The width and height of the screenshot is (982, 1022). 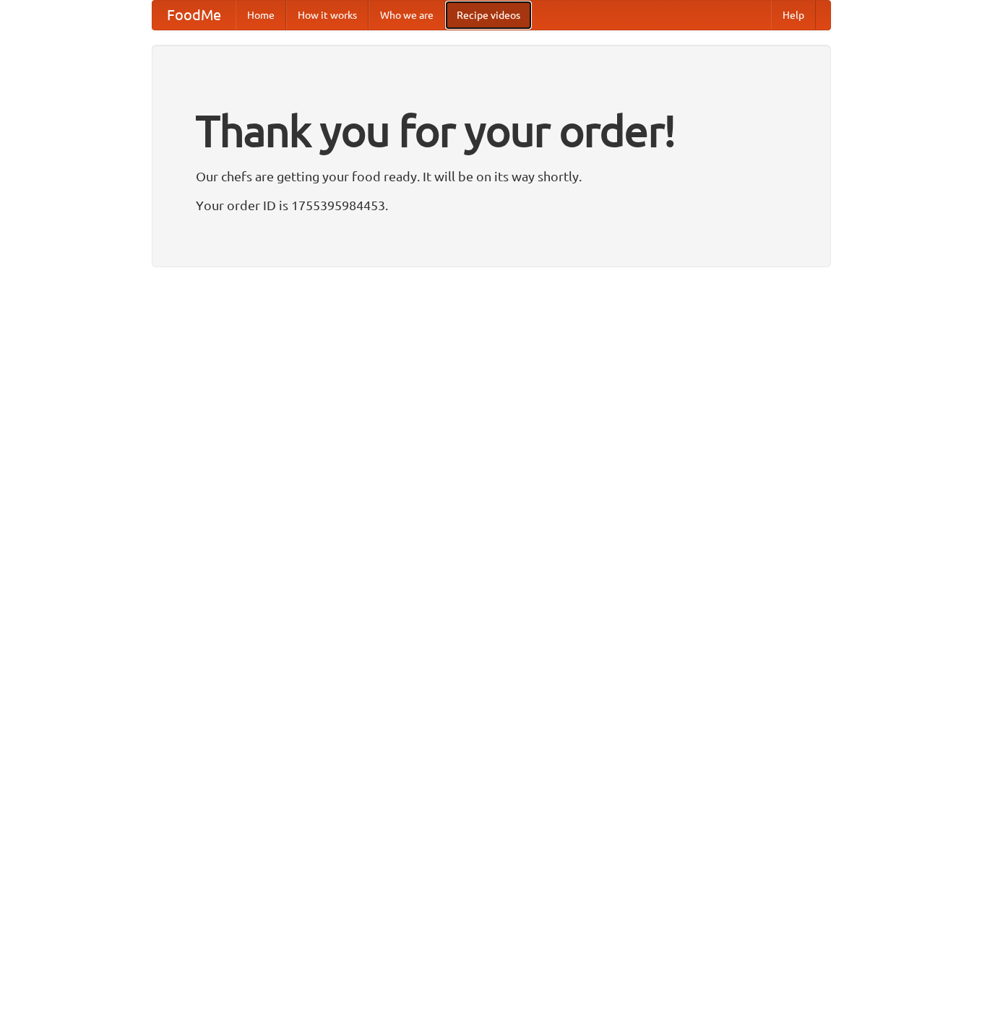 I want to click on a: How it works, so click(x=327, y=15).